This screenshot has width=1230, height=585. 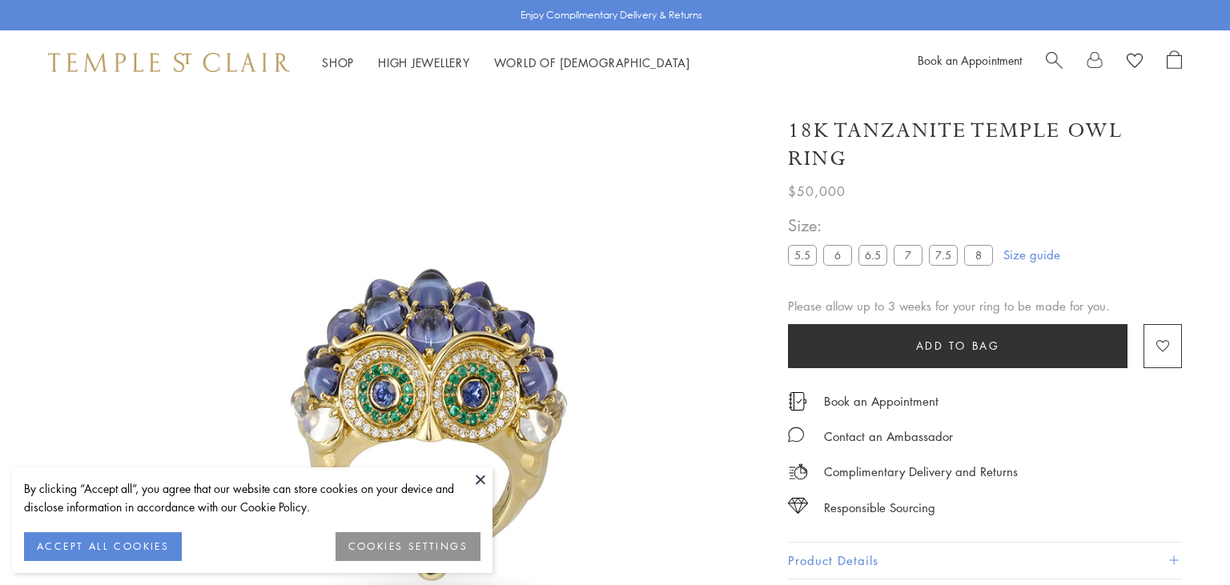 I want to click on img: icon_sourcing.svg, so click(x=798, y=506).